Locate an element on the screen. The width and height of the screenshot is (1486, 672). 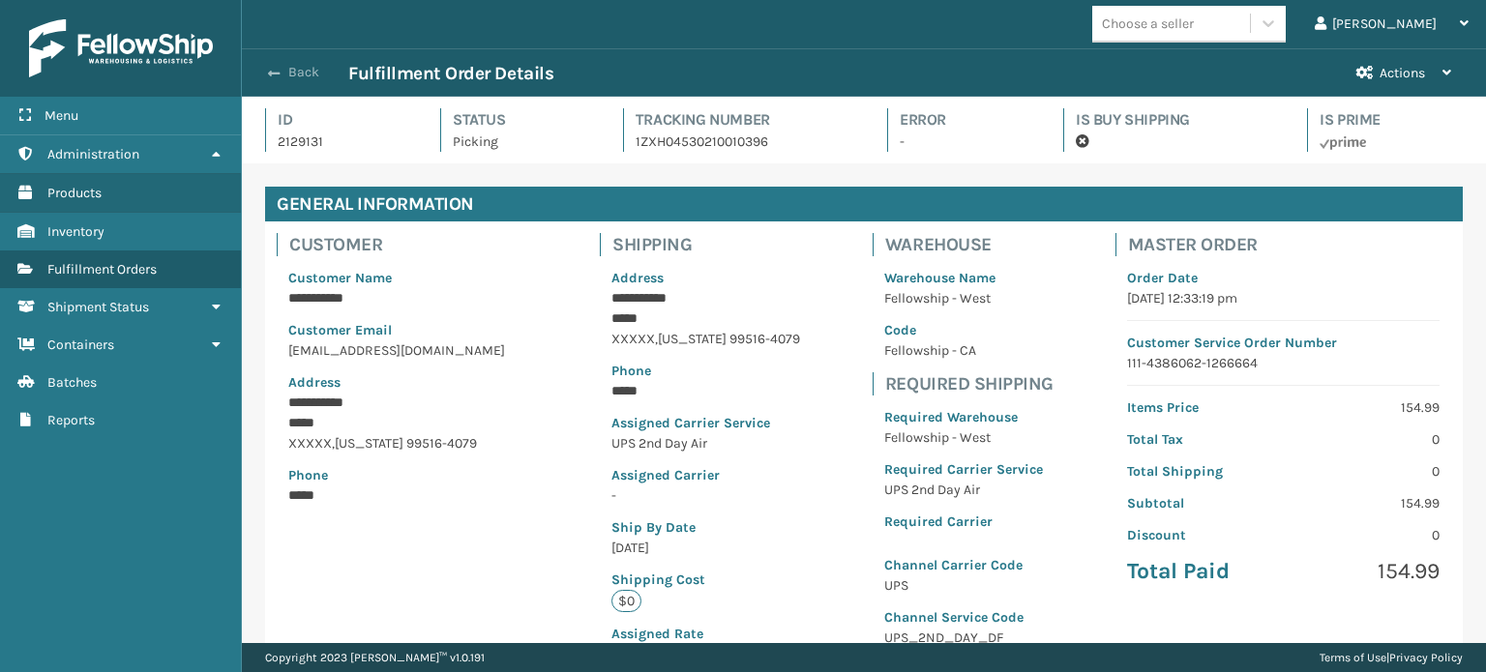
span: Batches is located at coordinates (72, 382).